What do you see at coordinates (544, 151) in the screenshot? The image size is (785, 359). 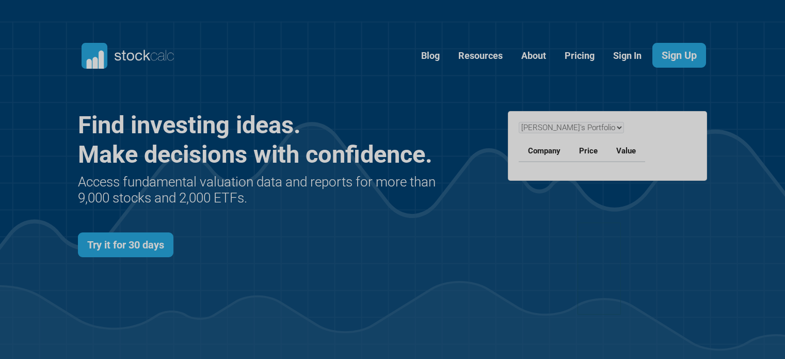 I see `th: Company` at bounding box center [544, 151].